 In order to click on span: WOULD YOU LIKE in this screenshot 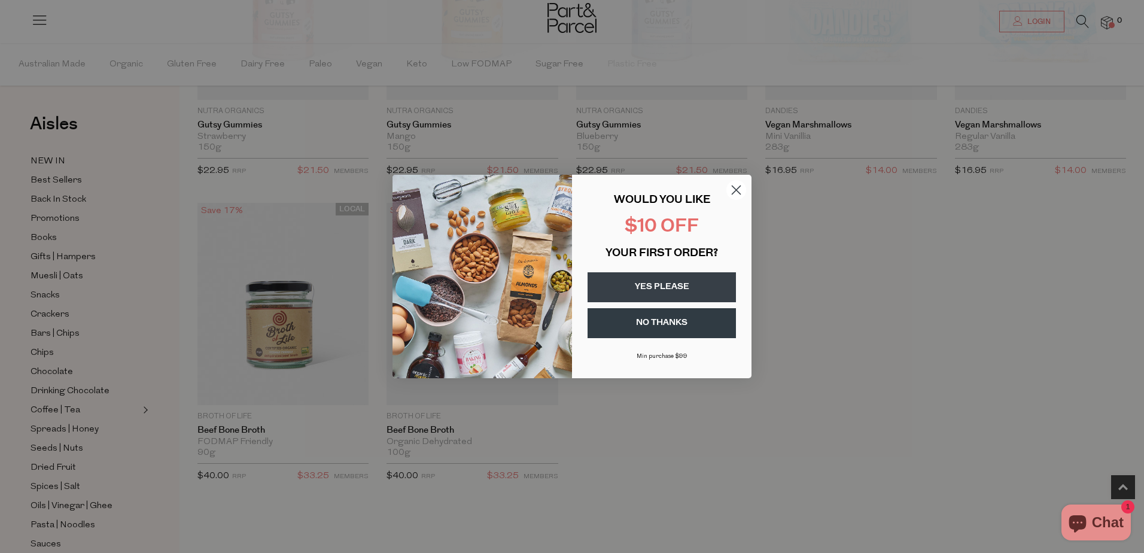, I will do `click(661, 200)`.